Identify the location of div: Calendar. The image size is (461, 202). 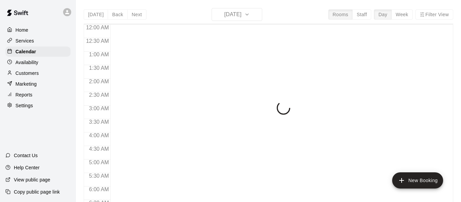
(38, 52).